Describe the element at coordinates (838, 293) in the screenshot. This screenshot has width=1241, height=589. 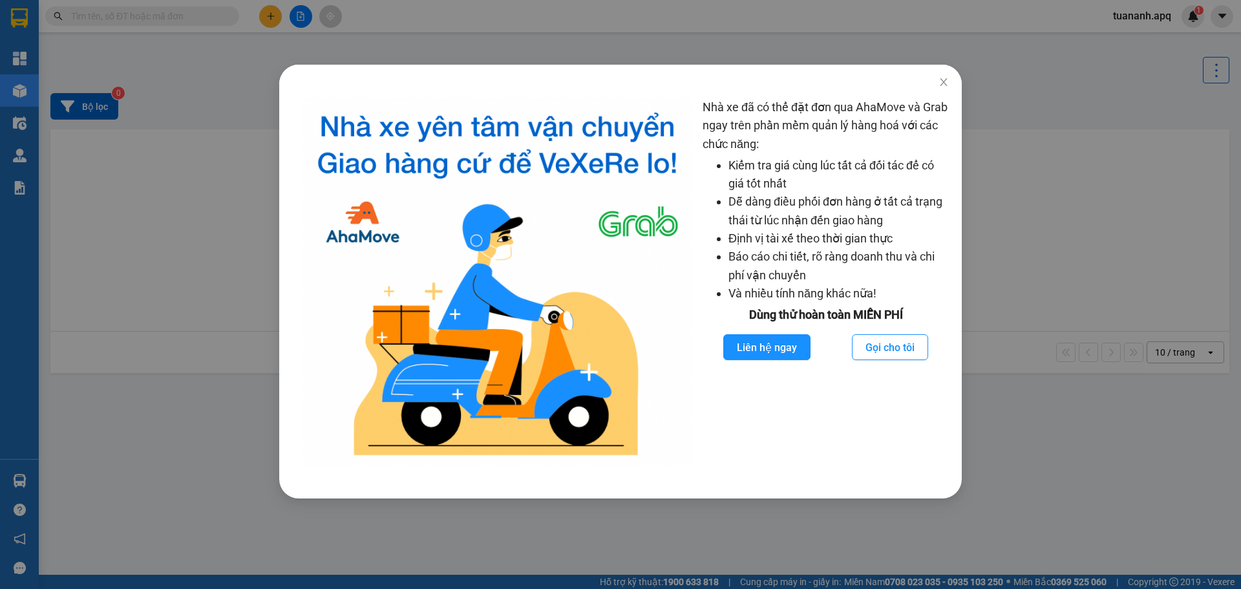
I see `li: Và nhiều tính năng khác nữa!` at that location.